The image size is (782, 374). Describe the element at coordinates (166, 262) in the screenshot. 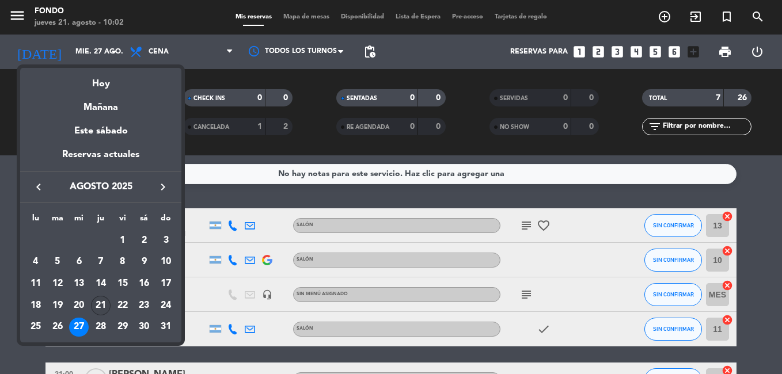

I see `div: 10` at that location.